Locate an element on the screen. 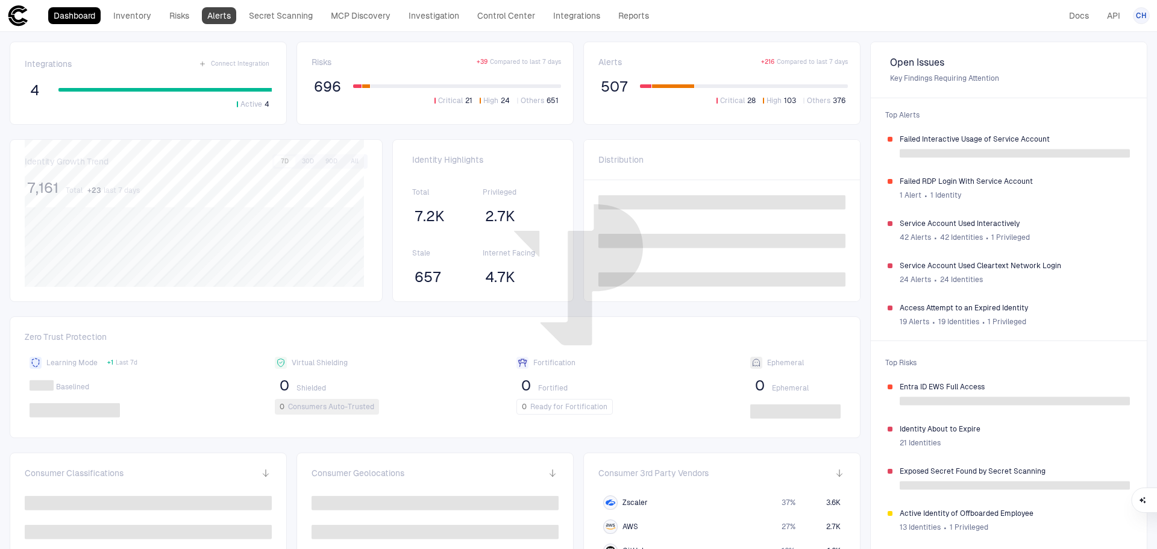  span: AWS is located at coordinates (631, 527).